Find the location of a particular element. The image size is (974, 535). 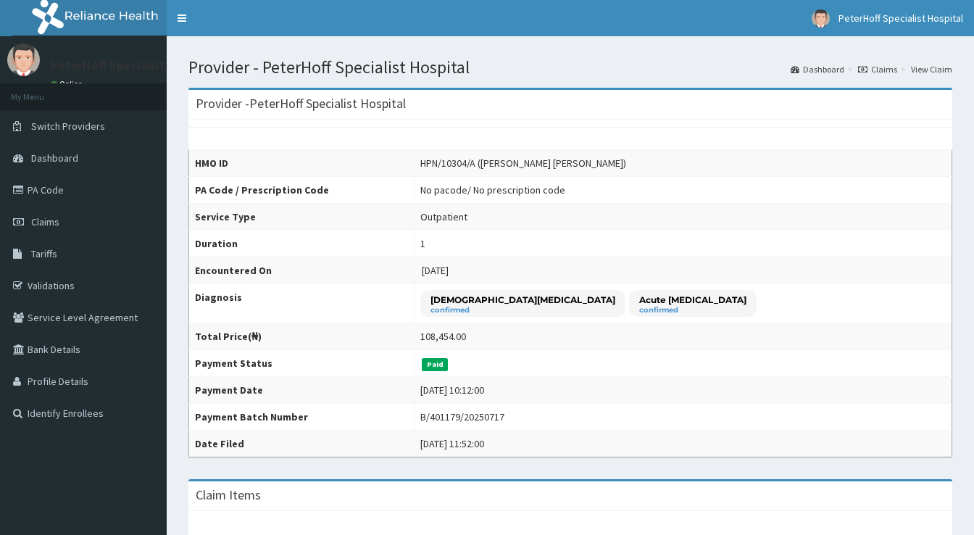

h3: Provider - PeterHoff Specialist Hospital is located at coordinates (301, 104).